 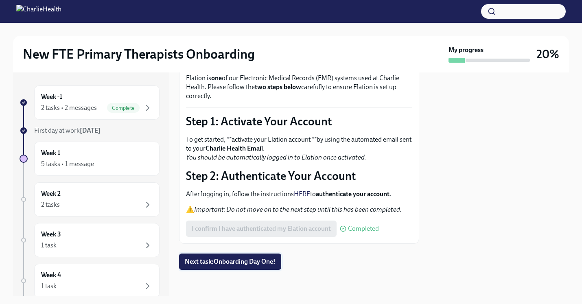 I want to click on strong: My progress, so click(x=466, y=50).